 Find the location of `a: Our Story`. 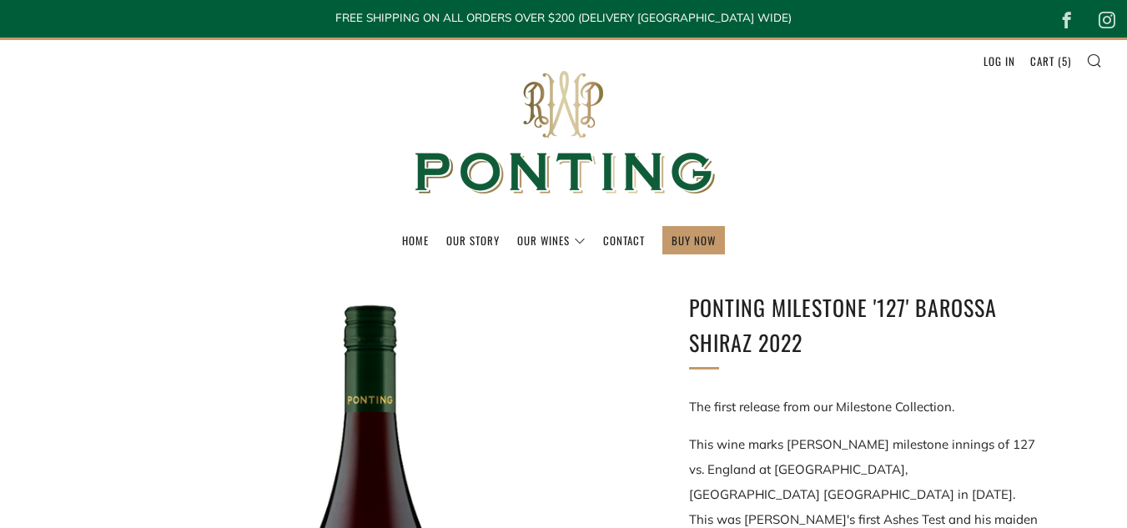

a: Our Story is located at coordinates (473, 240).